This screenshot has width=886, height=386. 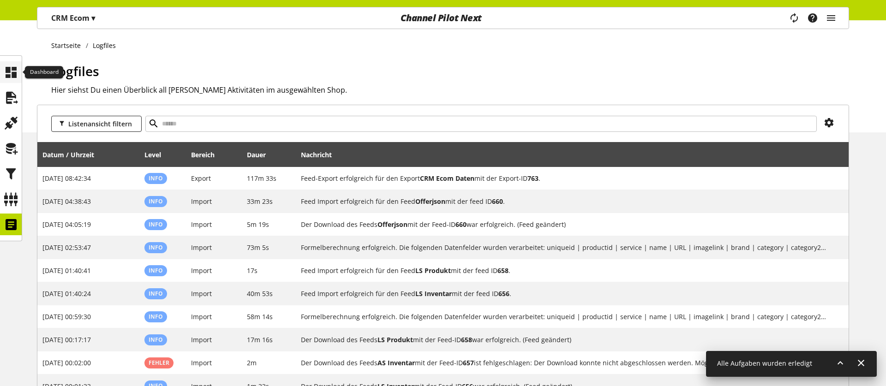 What do you see at coordinates (468, 363) in the screenshot?
I see `b: 657` at bounding box center [468, 363].